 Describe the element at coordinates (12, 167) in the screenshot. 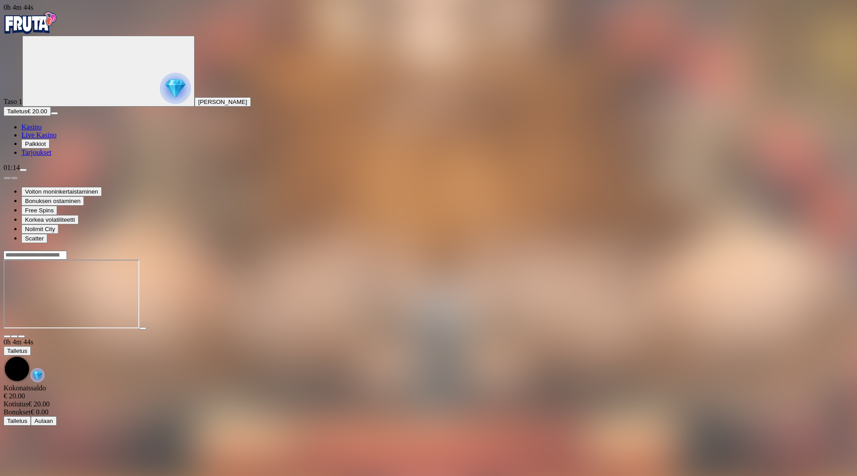

I see `span: 01:14` at that location.